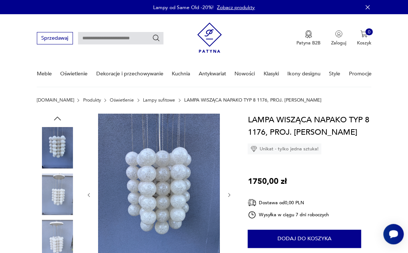 This screenshot has width=408, height=253. What do you see at coordinates (244, 74) in the screenshot?
I see `a: Nowości` at bounding box center [244, 74].